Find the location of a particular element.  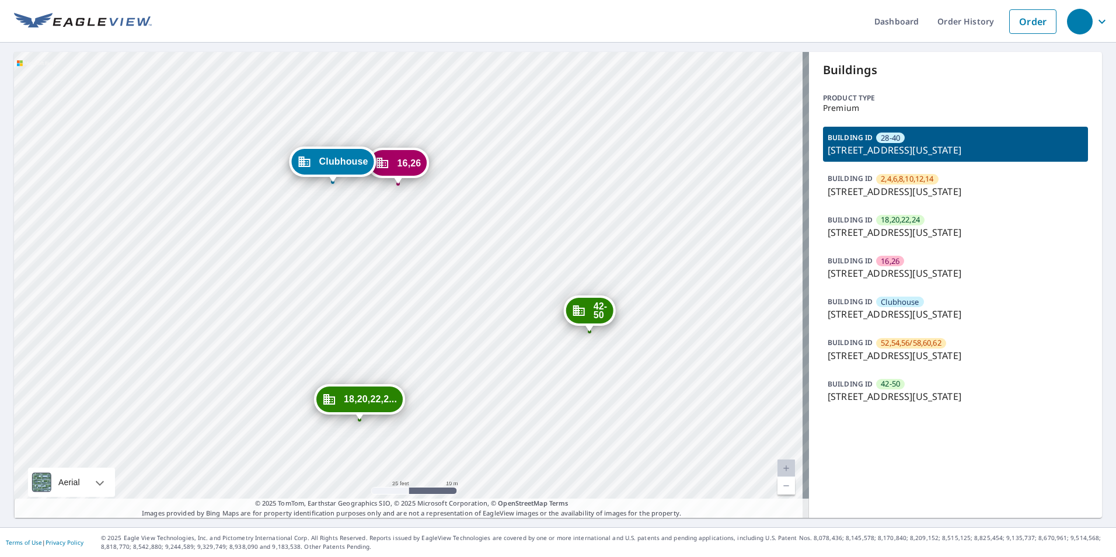

p: Buildings is located at coordinates (955, 70).